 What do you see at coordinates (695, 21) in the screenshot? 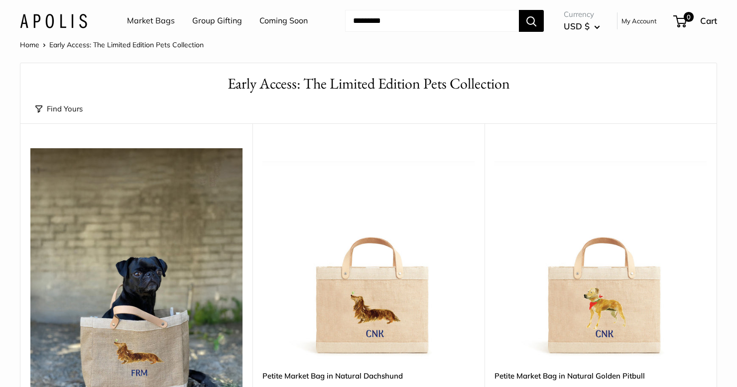
I see `a: 0 Cart` at bounding box center [695, 21].